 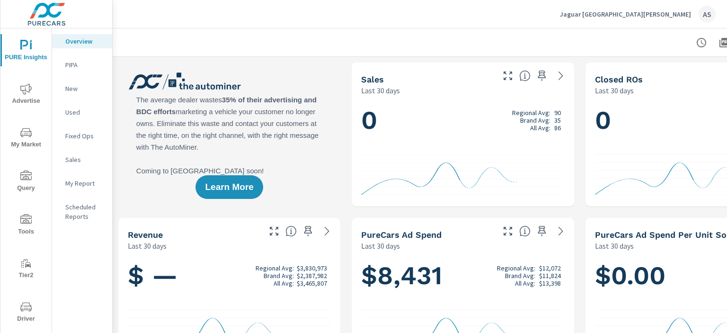 What do you see at coordinates (82, 88) in the screenshot?
I see `div: New` at bounding box center [82, 88].